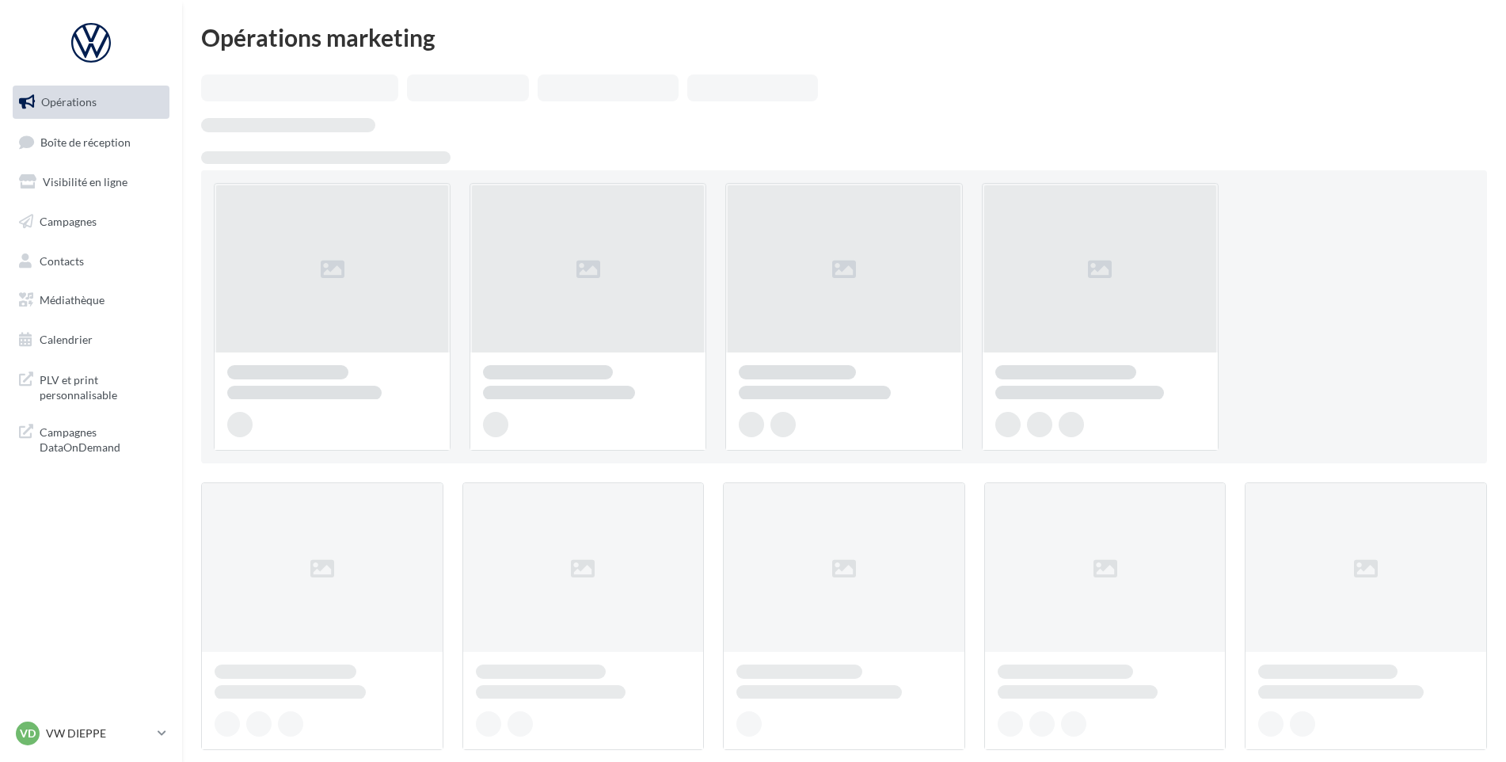 The width and height of the screenshot is (1506, 762). Describe the element at coordinates (68, 221) in the screenshot. I see `span: Campagnes` at that location.